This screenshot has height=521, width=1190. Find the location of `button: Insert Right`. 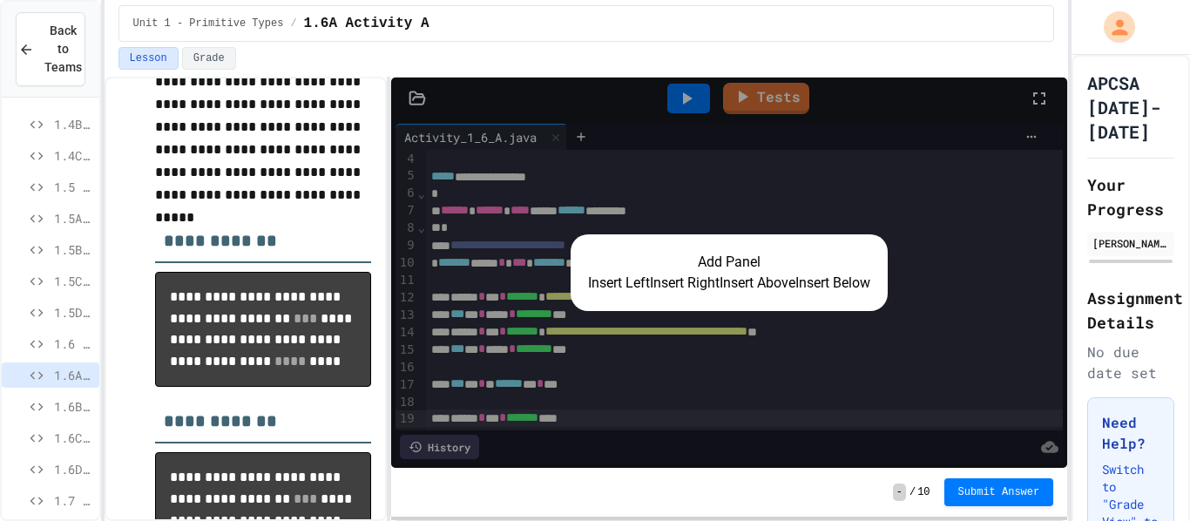

button: Insert Right is located at coordinates (685, 283).